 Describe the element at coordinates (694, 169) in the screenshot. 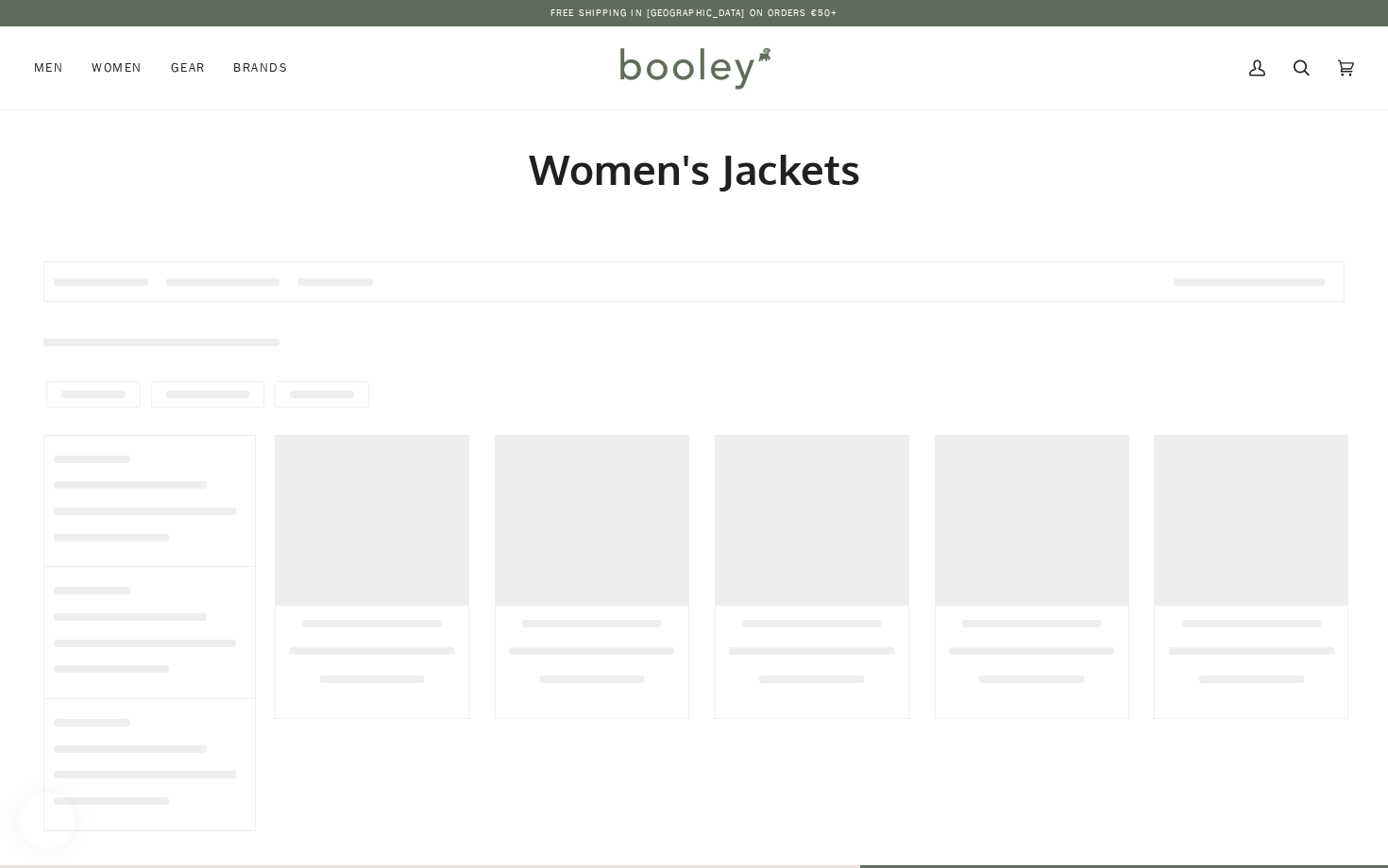

I see `h1: Women's Jackets` at that location.